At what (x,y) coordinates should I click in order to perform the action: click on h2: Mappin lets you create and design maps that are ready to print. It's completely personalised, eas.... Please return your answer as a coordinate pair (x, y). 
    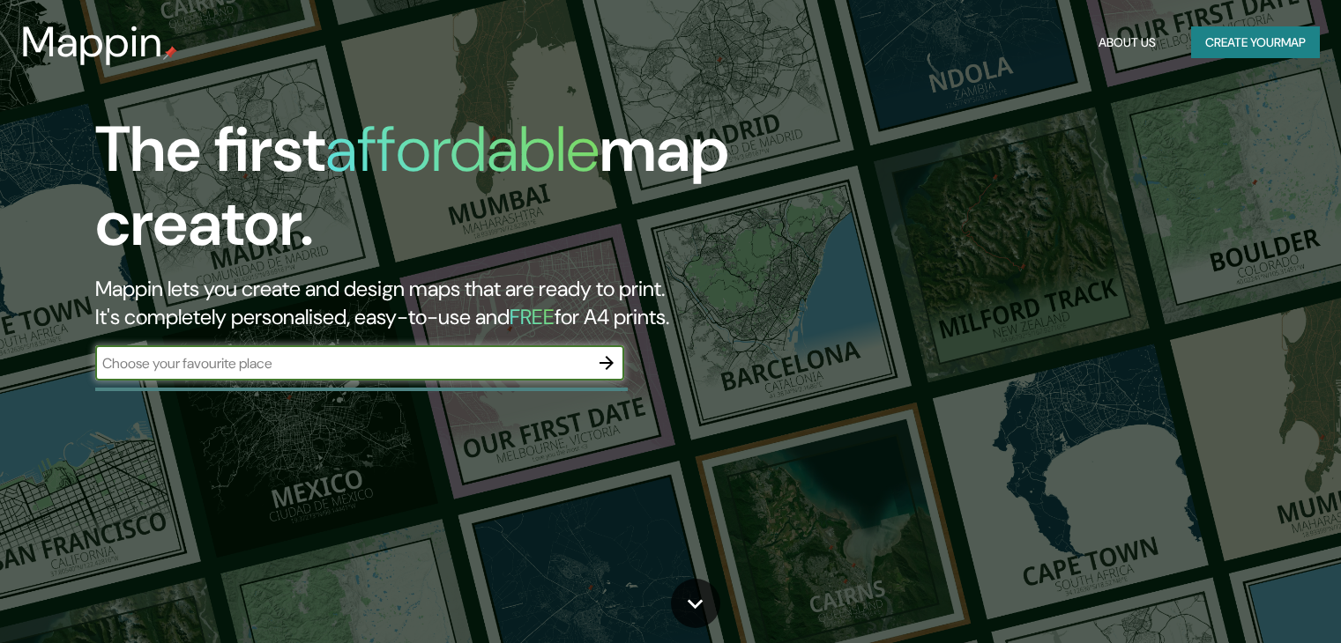
    Looking at the image, I should click on (430, 303).